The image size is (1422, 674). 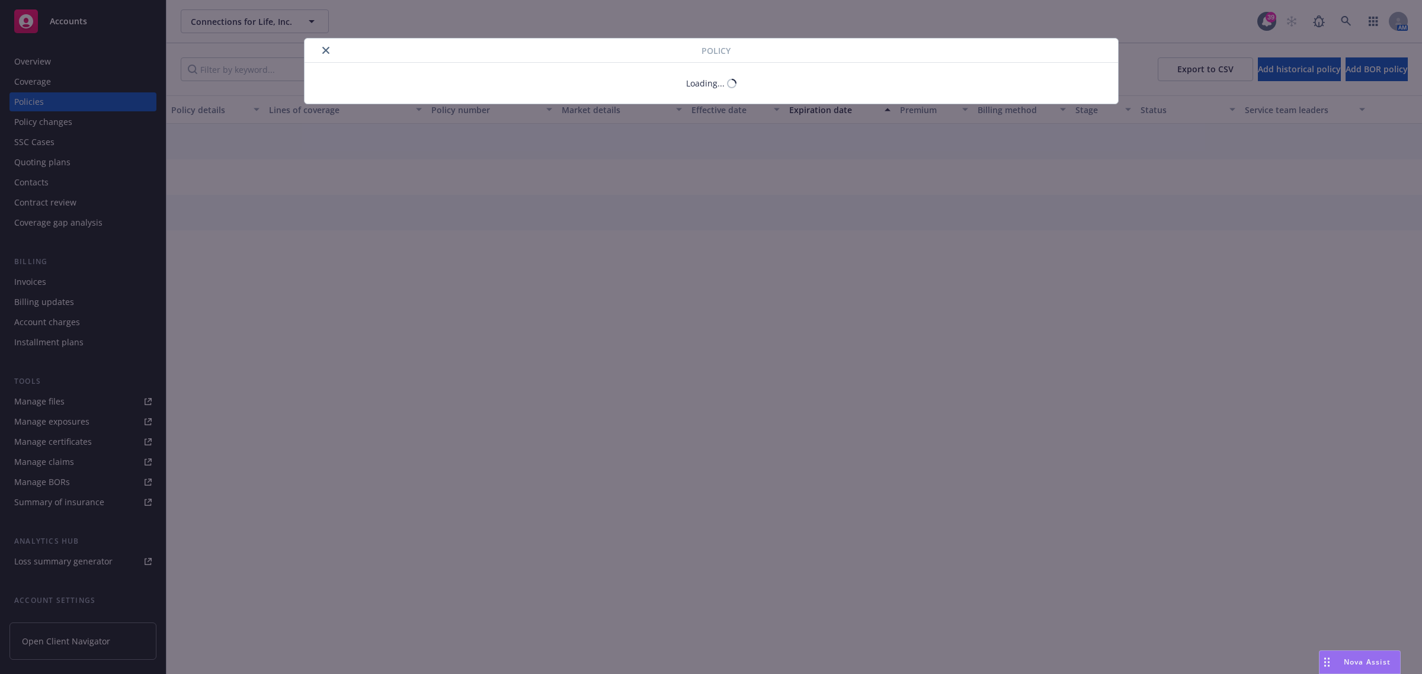 I want to click on span: Nova Assist, so click(x=1367, y=662).